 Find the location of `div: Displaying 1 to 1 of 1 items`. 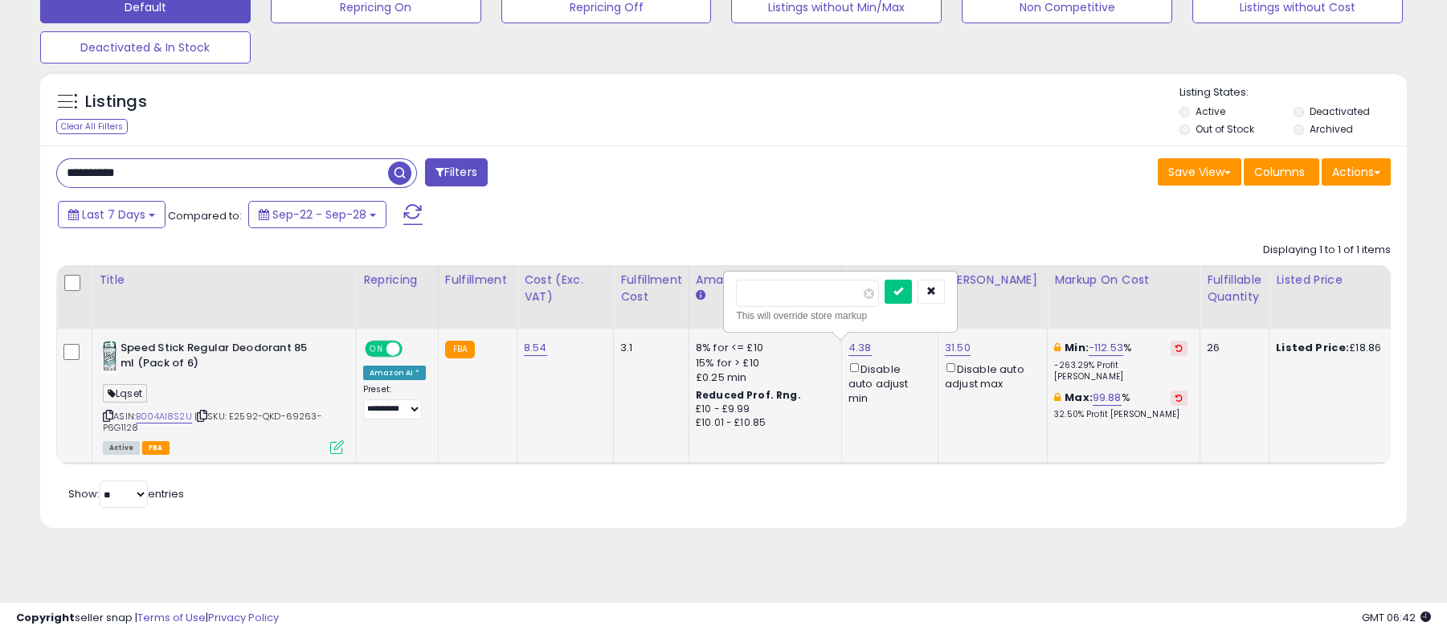

div: Displaying 1 to 1 of 1 items is located at coordinates (1327, 250).